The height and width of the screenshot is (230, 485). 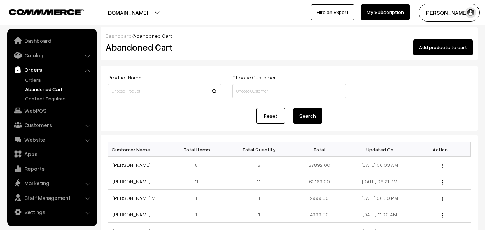 What do you see at coordinates (259, 149) in the screenshot?
I see `th: Total Quantity` at bounding box center [259, 149].